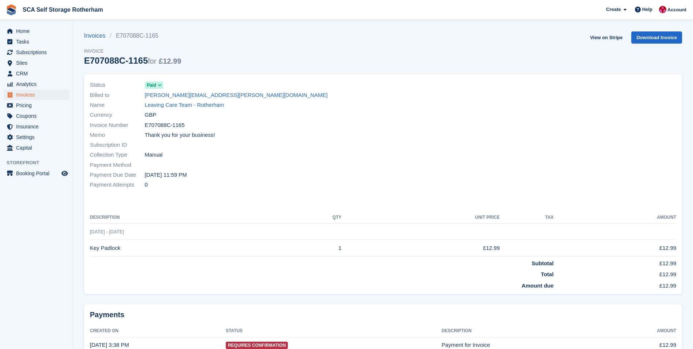 Image resolution: width=693 pixels, height=349 pixels. What do you see at coordinates (133, 60) in the screenshot?
I see `div: E707088C-1165` at bounding box center [133, 60].